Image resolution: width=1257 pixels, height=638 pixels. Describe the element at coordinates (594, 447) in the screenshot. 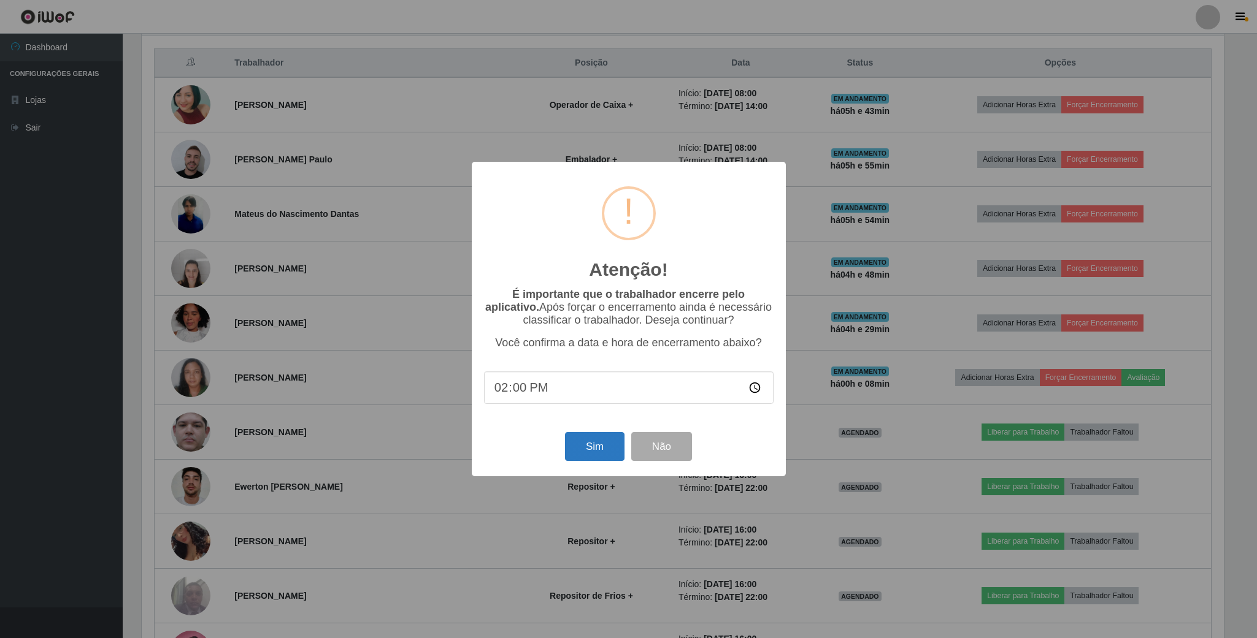

I see `button: Sim` at that location.